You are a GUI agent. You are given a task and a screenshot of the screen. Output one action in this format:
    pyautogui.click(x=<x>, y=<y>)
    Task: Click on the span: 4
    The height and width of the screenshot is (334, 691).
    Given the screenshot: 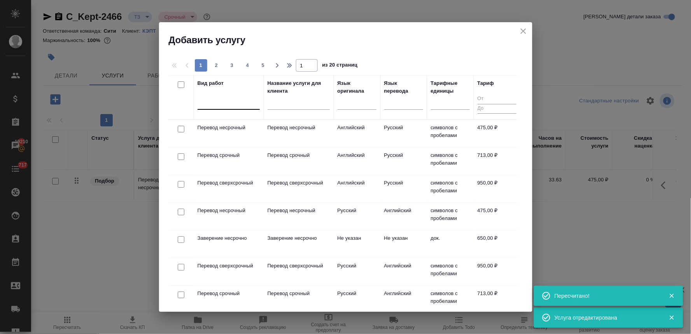 What is the action you would take?
    pyautogui.click(x=248, y=65)
    